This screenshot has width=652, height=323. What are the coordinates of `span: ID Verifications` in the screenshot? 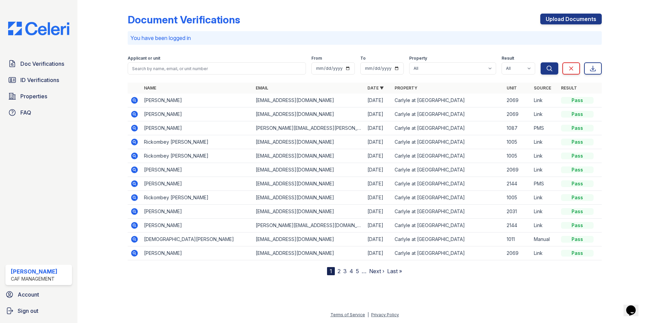 It's located at (40, 80).